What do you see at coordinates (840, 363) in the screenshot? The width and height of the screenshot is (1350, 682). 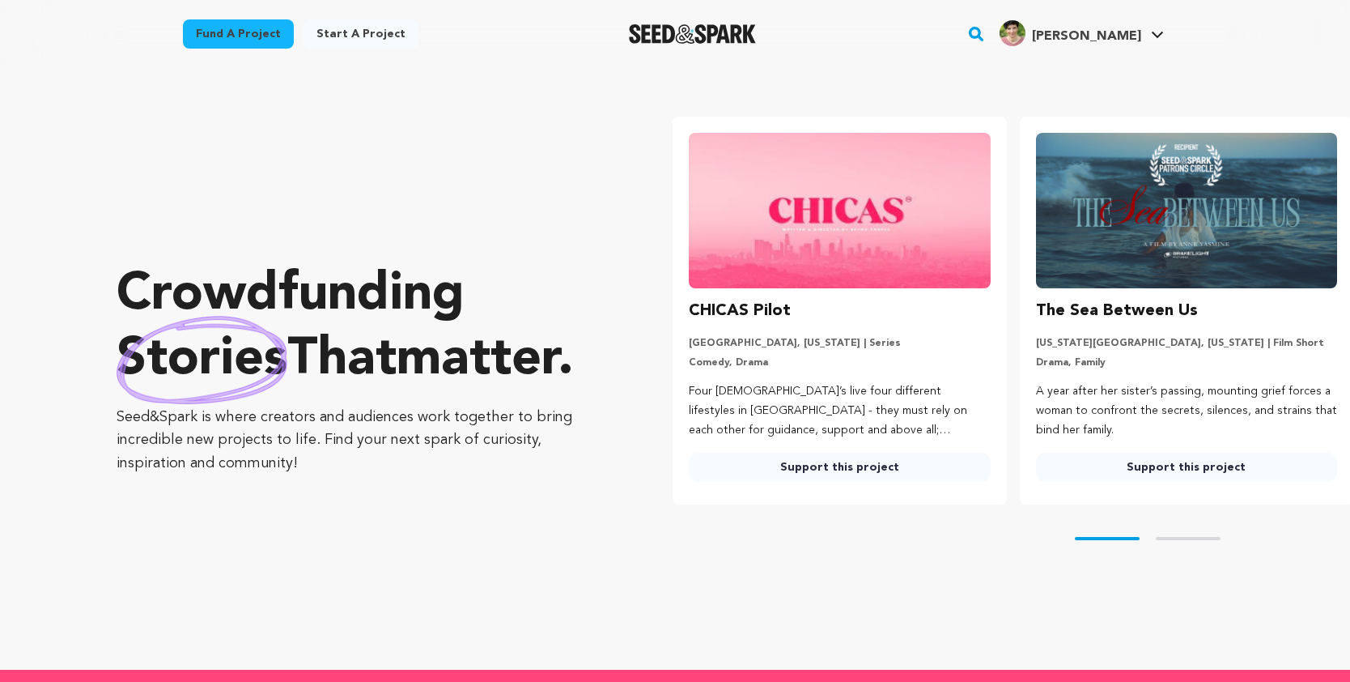 I see `p: Comedy, Drama` at bounding box center [840, 363].